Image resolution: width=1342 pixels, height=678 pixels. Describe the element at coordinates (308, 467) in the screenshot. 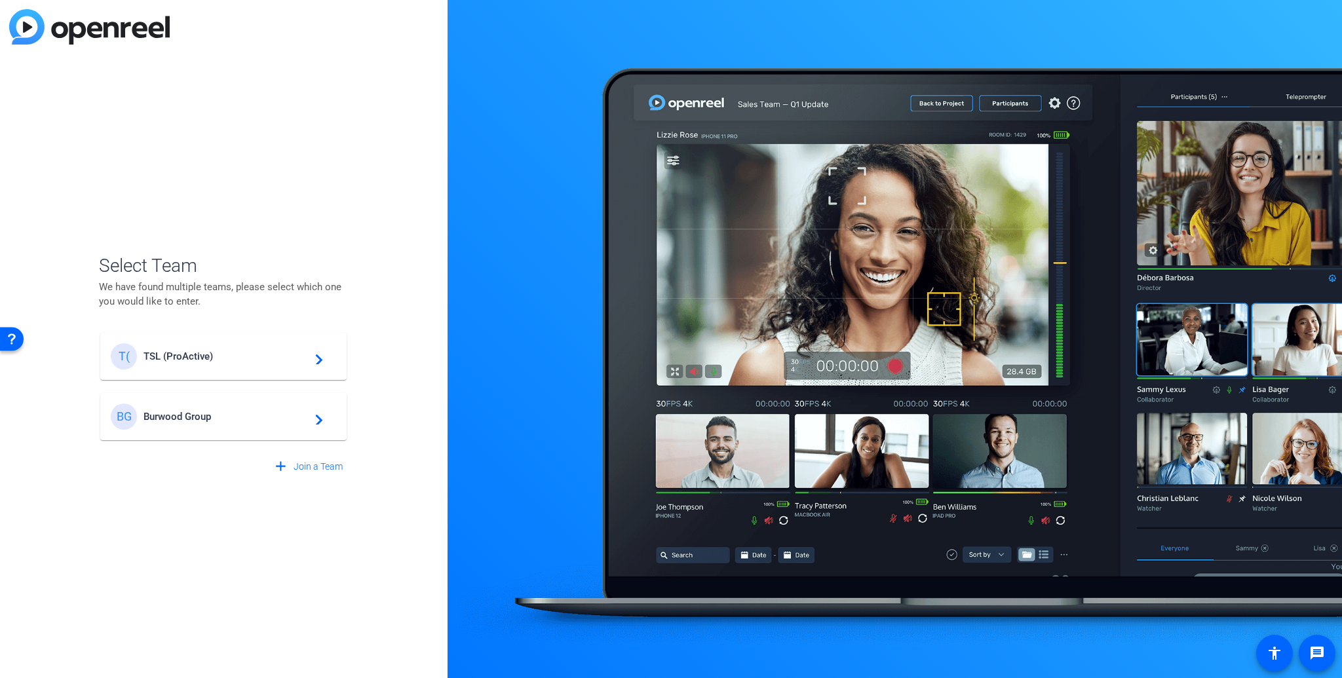

I see `button: Join a Team` at that location.